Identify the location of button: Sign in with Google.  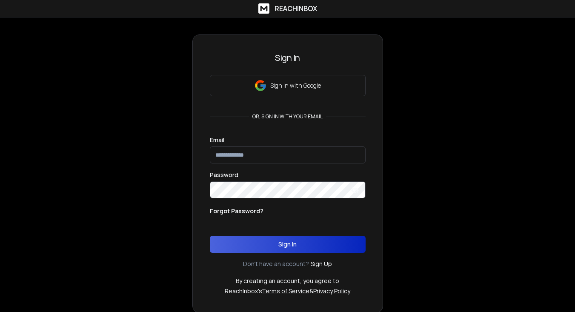
(288, 86).